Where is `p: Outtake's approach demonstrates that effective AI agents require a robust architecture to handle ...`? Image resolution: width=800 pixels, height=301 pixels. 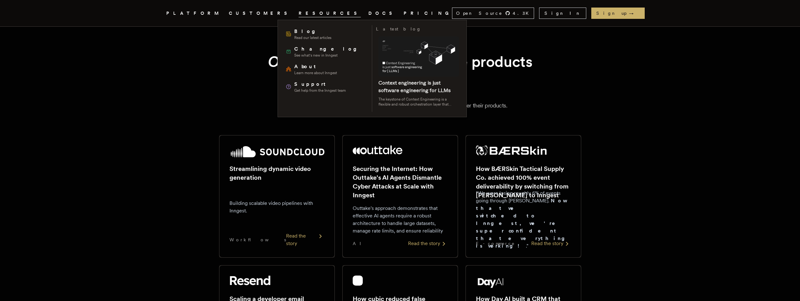
p: Outtake's approach demonstrates that effective AI agents require a robust architecture to handle ... is located at coordinates (400, 220).